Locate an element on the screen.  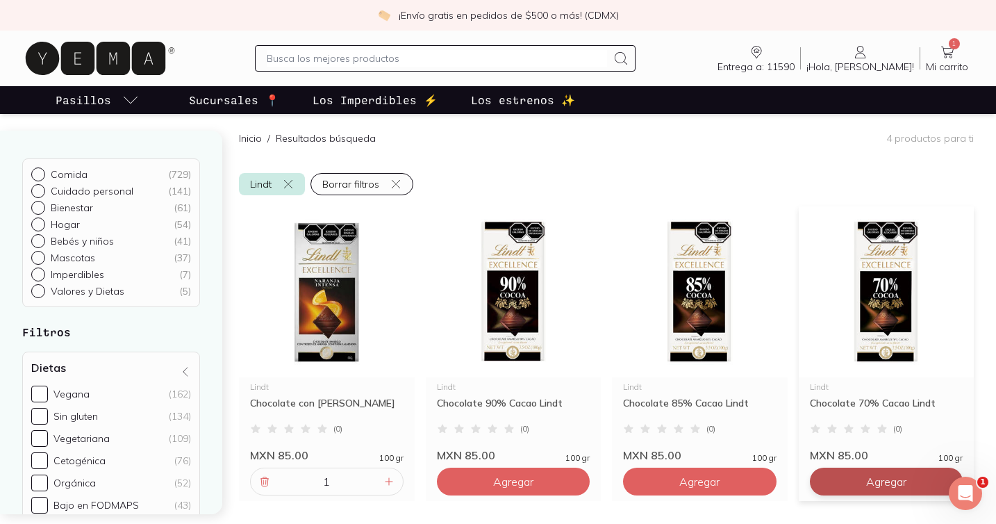
input: Busca los mejores productos is located at coordinates (437, 58).